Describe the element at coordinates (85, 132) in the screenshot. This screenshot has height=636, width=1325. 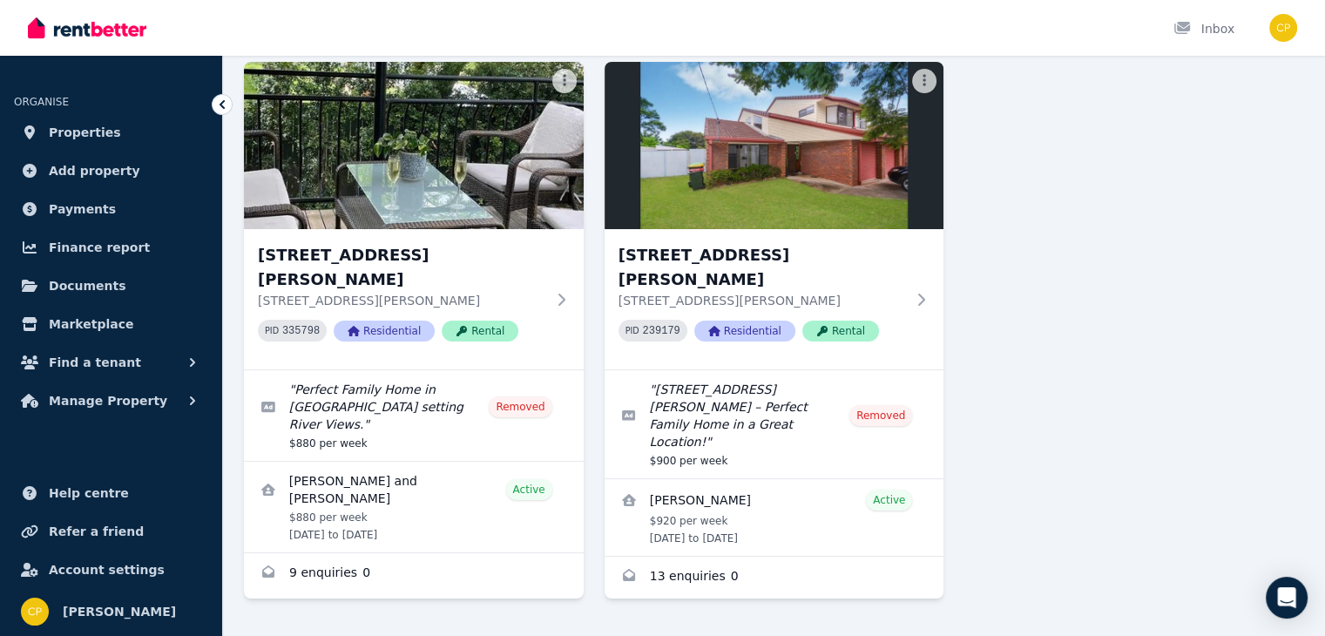
I see `span: Properties` at that location.